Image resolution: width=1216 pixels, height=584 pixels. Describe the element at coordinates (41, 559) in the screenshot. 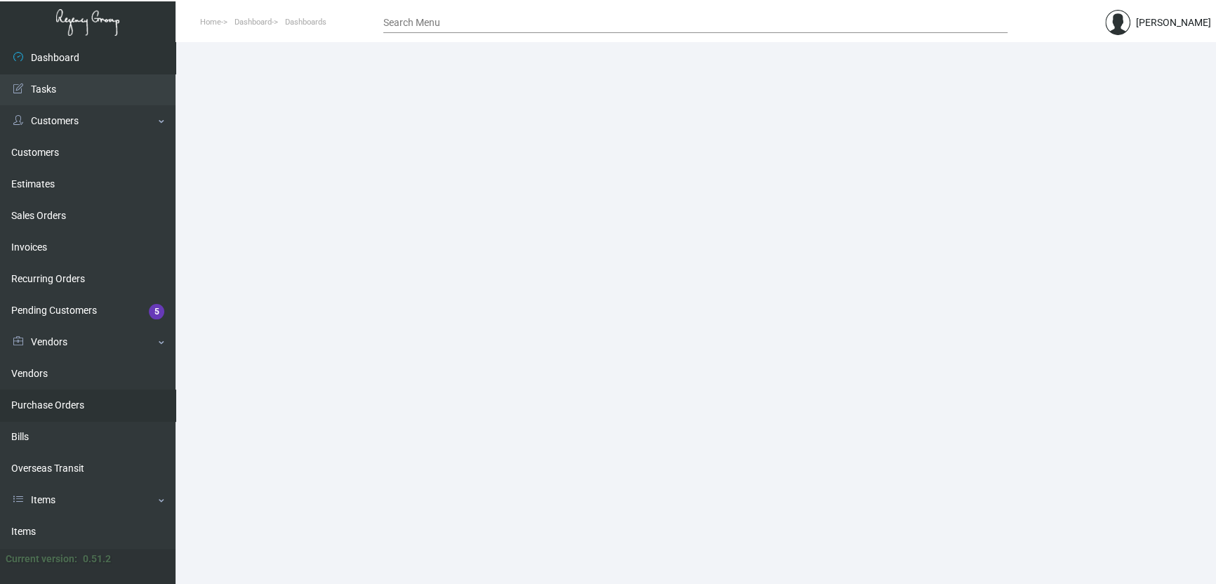

I see `div: Current version:` at that location.